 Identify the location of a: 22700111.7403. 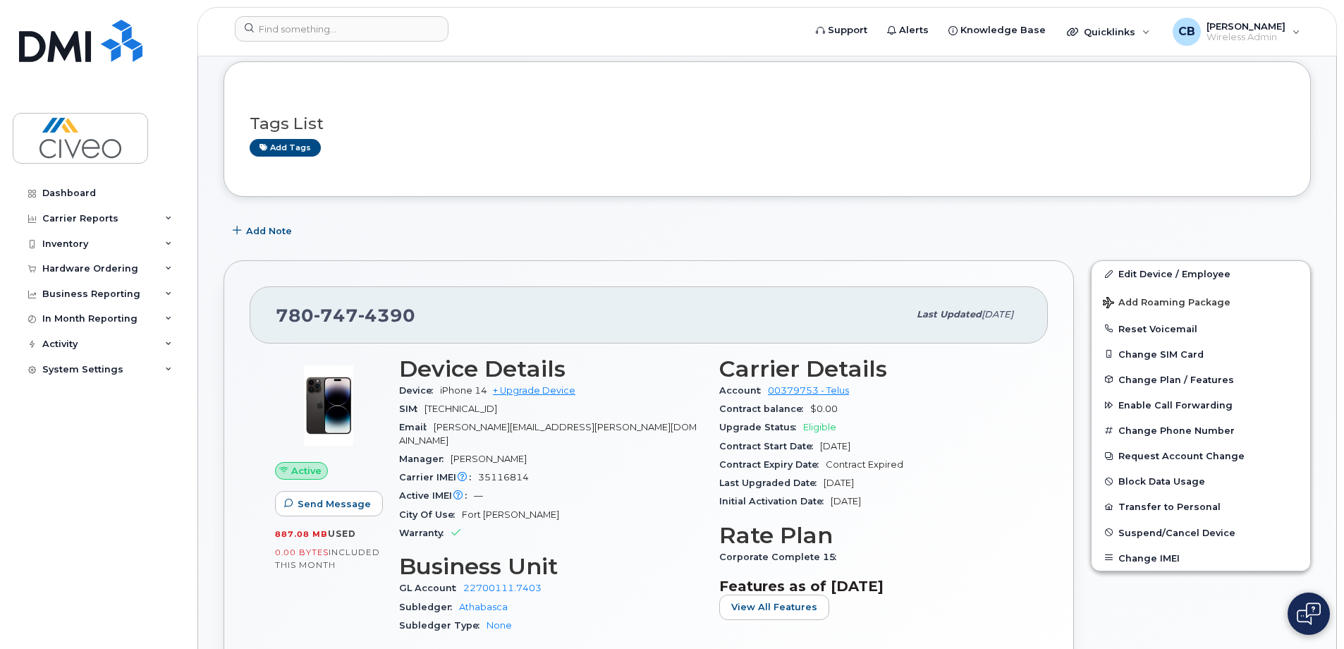
(502, 587).